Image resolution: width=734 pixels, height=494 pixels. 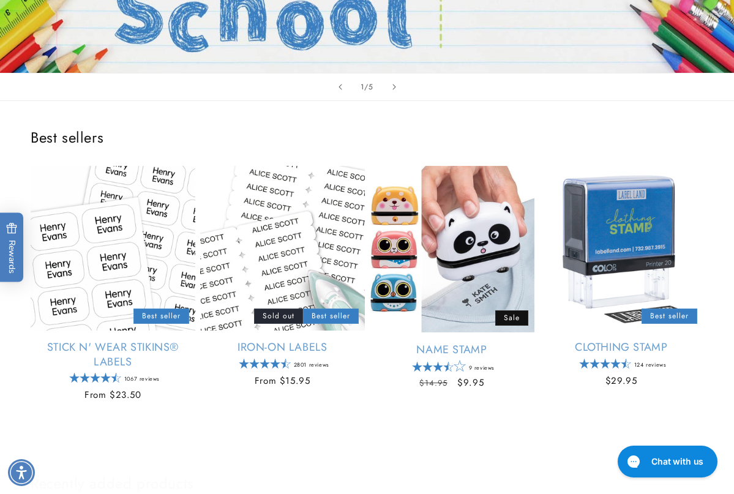 I want to click on span: Rewards, so click(x=12, y=247).